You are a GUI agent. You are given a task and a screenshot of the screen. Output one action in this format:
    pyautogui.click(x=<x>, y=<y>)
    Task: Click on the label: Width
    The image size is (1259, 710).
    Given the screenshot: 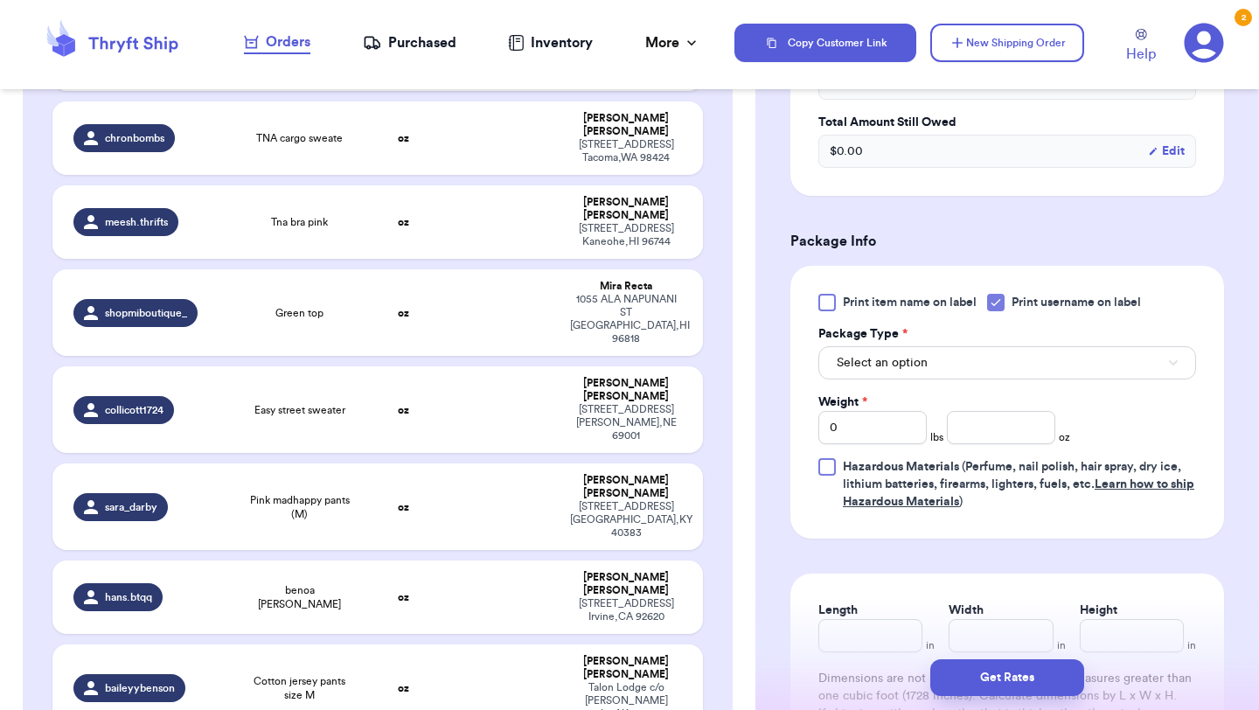 What is the action you would take?
    pyautogui.click(x=966, y=610)
    